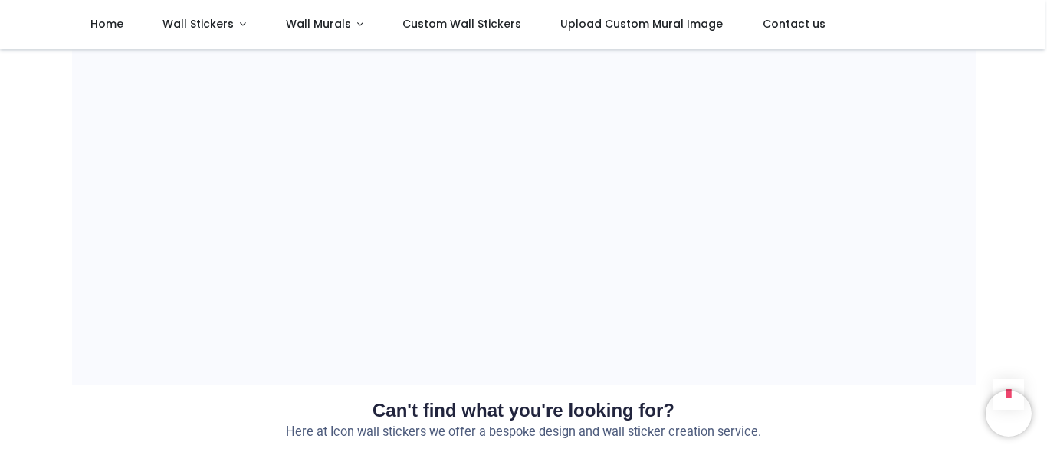  What do you see at coordinates (794, 24) in the screenshot?
I see `span: Contact us` at bounding box center [794, 24].